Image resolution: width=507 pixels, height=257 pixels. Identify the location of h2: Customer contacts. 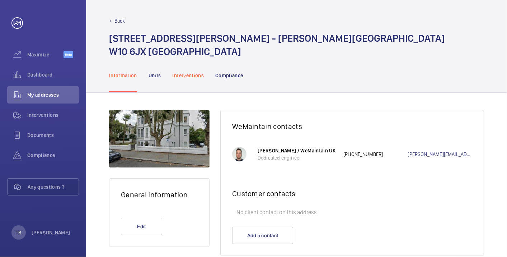
(352, 193).